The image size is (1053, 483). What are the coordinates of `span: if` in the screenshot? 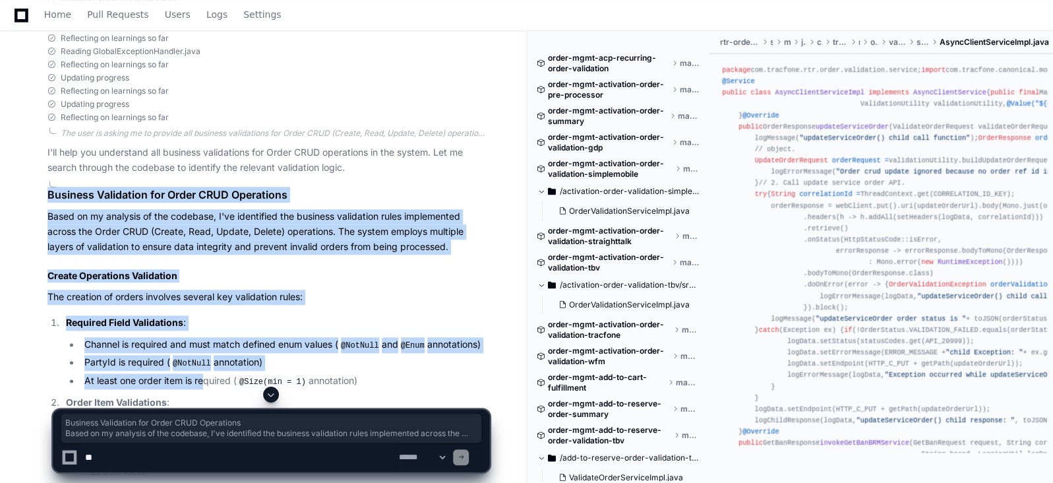 It's located at (848, 330).